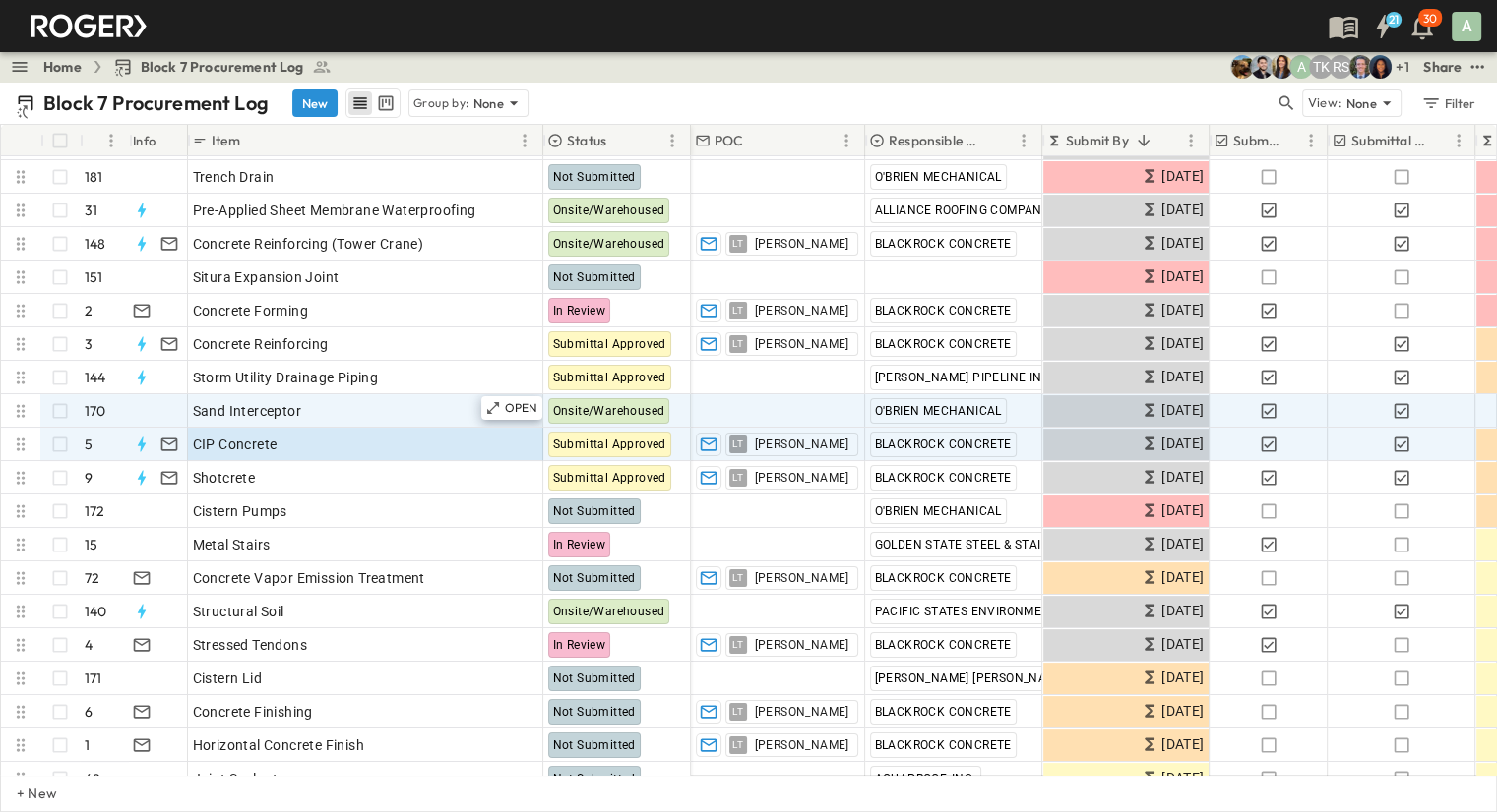 This screenshot has width=1497, height=812. What do you see at coordinates (96, 244) in the screenshot?
I see `p: 148` at bounding box center [96, 244].